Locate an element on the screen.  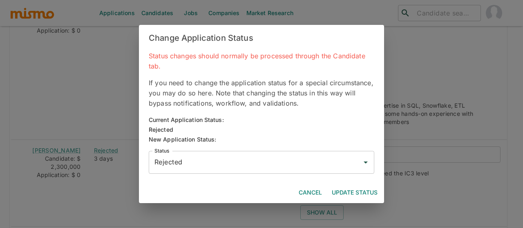
div: New Application Status: is located at coordinates (261, 140).